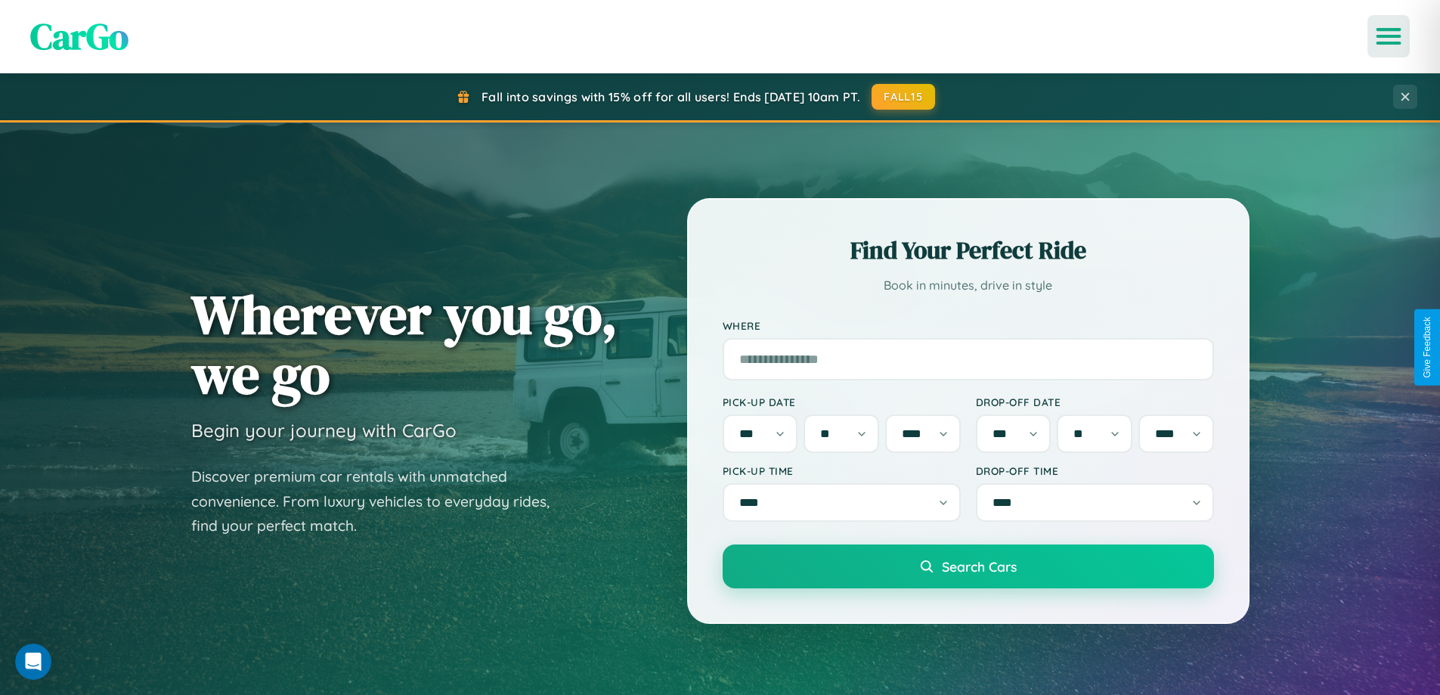  What do you see at coordinates (380, 501) in the screenshot?
I see `p: Discover premium car rentals with unmatched convenience. From luxury vehicles to everyday rides, ...` at bounding box center [380, 501].